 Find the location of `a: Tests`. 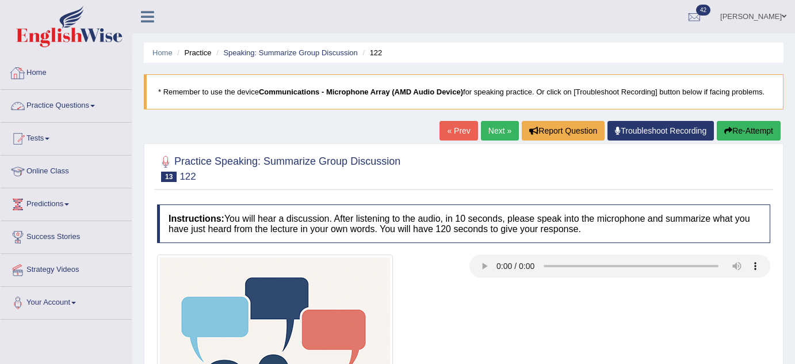

a: Tests is located at coordinates (66, 137).